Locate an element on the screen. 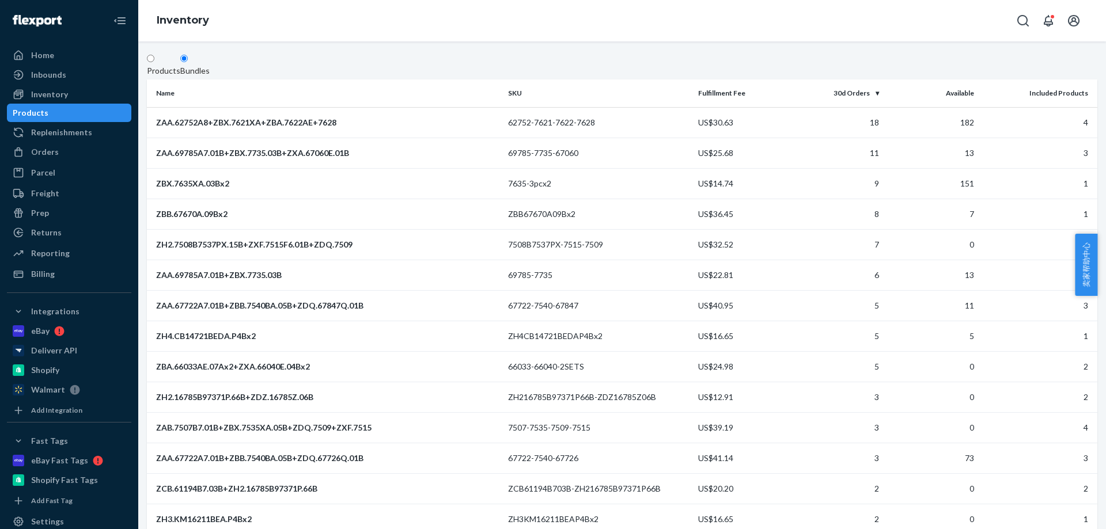  a: Walmart is located at coordinates (69, 390).